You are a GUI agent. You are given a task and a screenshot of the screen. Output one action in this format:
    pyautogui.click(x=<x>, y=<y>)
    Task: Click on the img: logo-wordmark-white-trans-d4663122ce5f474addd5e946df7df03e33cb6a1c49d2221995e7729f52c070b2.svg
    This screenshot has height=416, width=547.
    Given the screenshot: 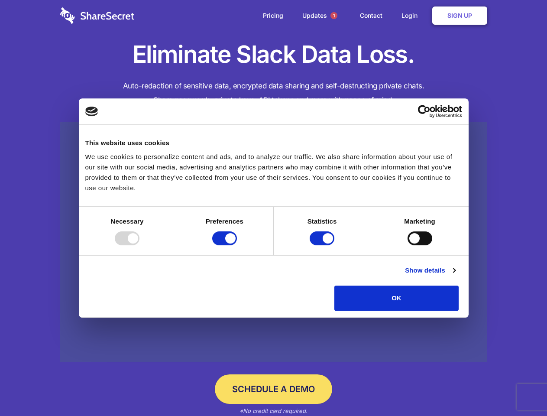 What is the action you would take?
    pyautogui.click(x=97, y=16)
    